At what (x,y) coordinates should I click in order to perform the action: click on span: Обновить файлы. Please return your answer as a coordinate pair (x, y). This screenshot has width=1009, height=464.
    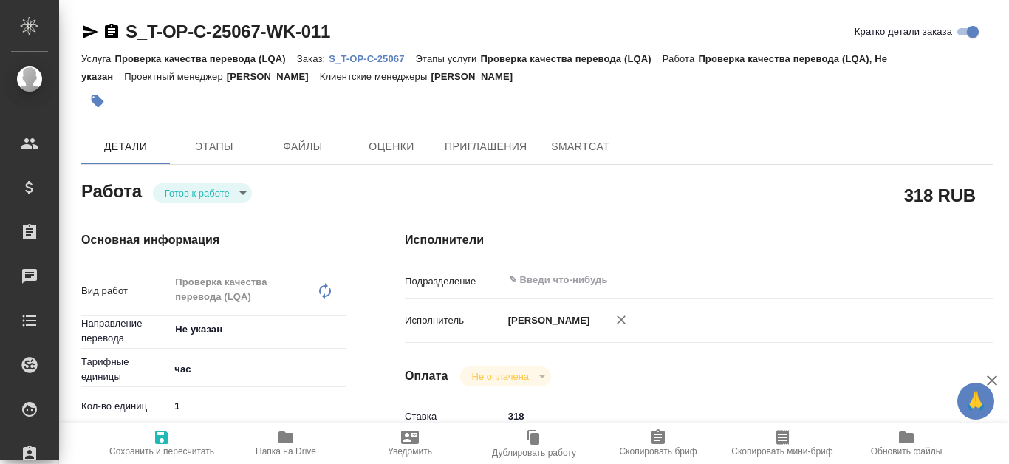
    Looking at the image, I should click on (907, 451).